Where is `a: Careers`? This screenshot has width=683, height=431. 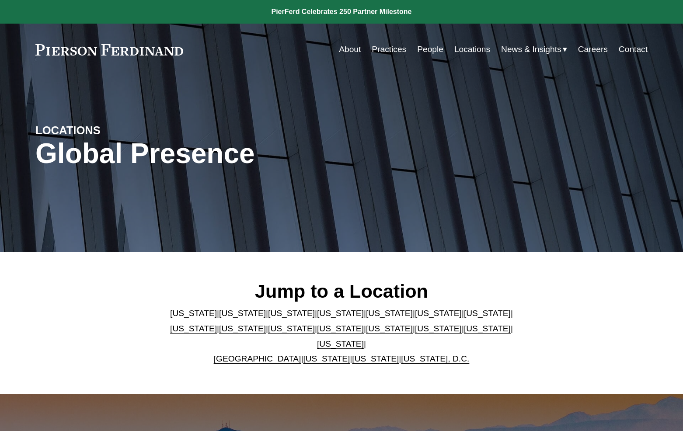
a: Careers is located at coordinates (593, 49).